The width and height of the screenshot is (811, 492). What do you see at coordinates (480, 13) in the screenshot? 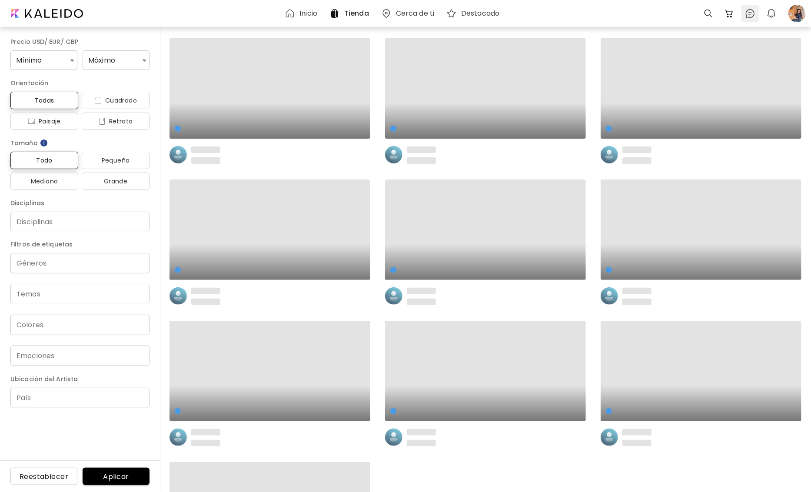
I see `h6: Destacado` at bounding box center [480, 13].